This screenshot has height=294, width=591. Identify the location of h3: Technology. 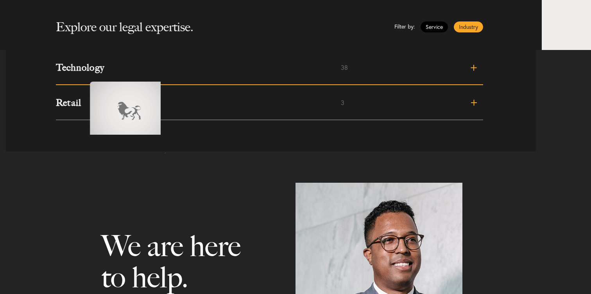
(198, 68).